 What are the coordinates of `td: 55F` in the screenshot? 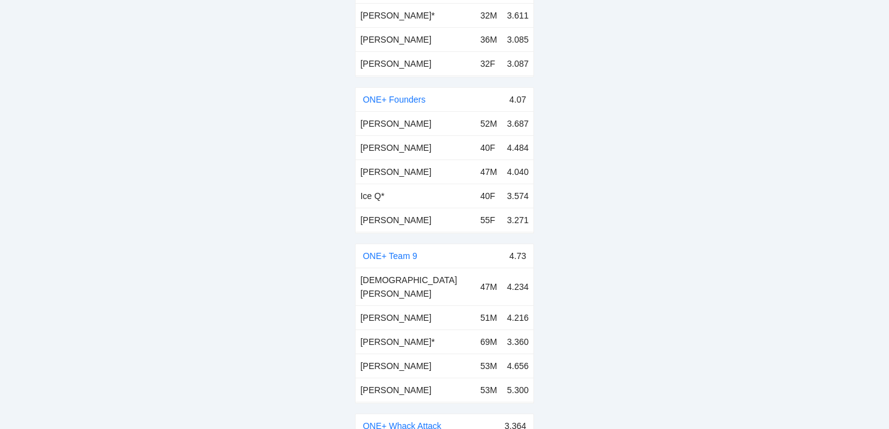 It's located at (488, 219).